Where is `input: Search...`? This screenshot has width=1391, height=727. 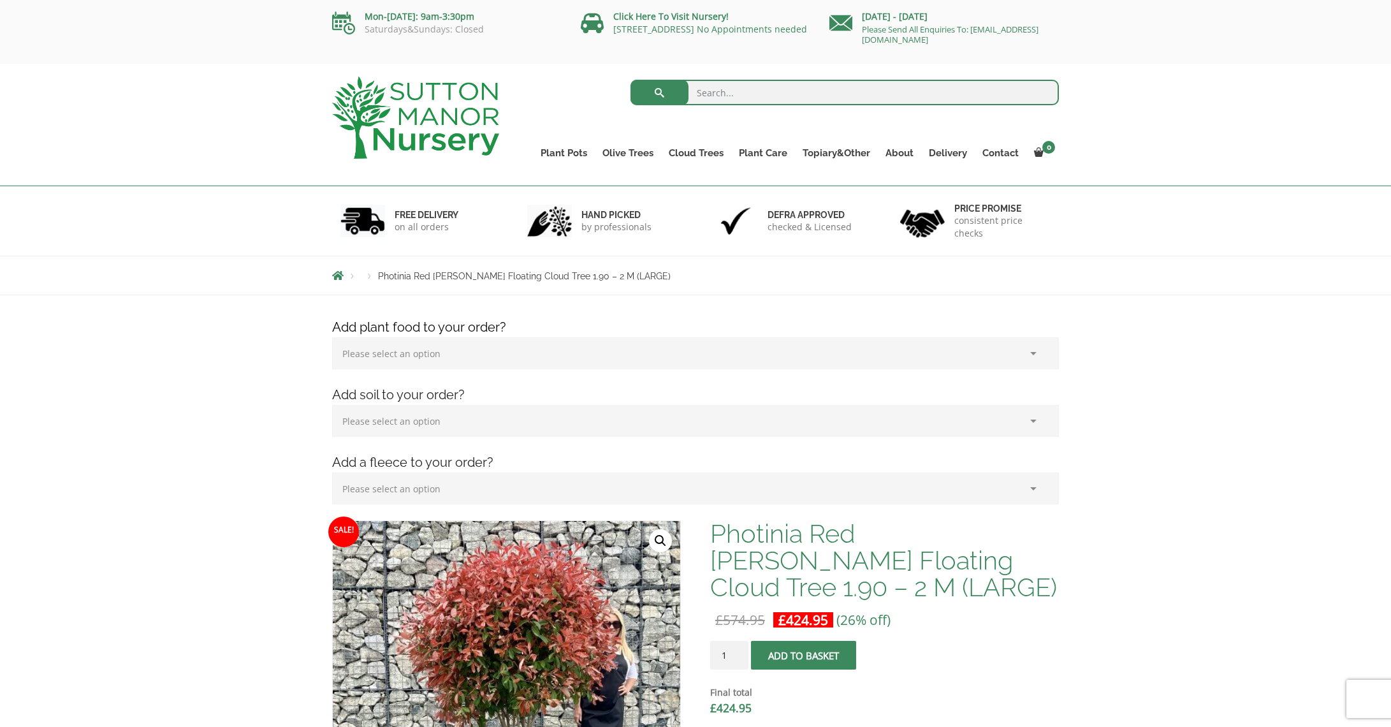
input: Search... is located at coordinates (844, 92).